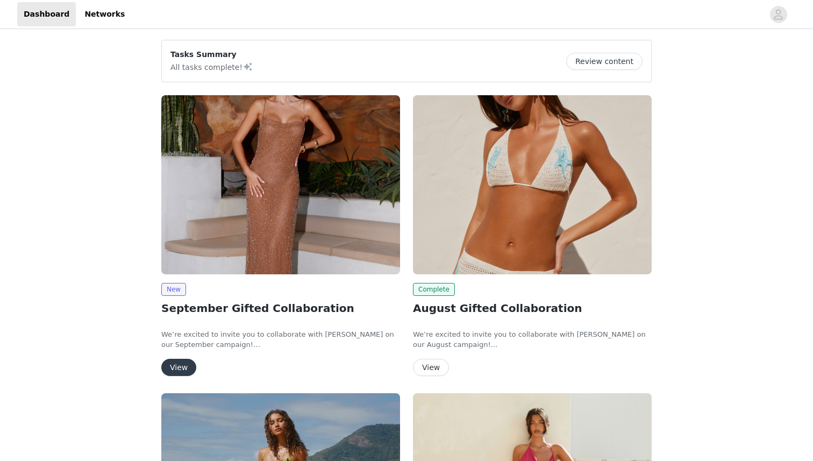 This screenshot has height=461, width=813. I want to click on span: New, so click(174, 289).